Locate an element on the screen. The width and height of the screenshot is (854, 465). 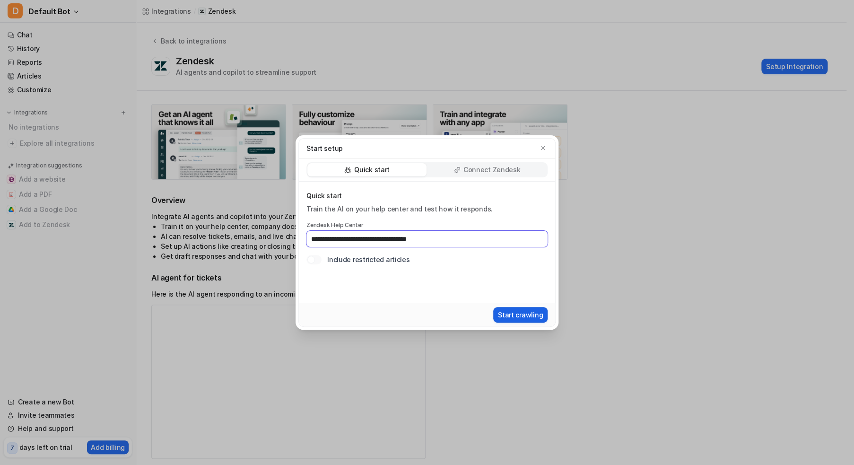
button: Start crawling is located at coordinates (520, 314).